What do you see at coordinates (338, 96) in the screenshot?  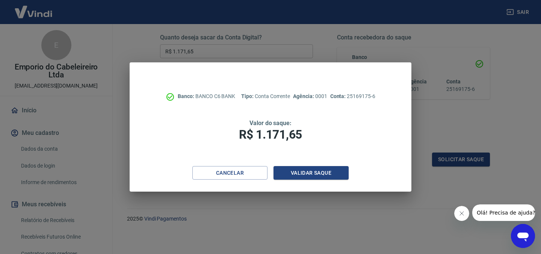 I see `span: Conta:` at bounding box center [338, 96].